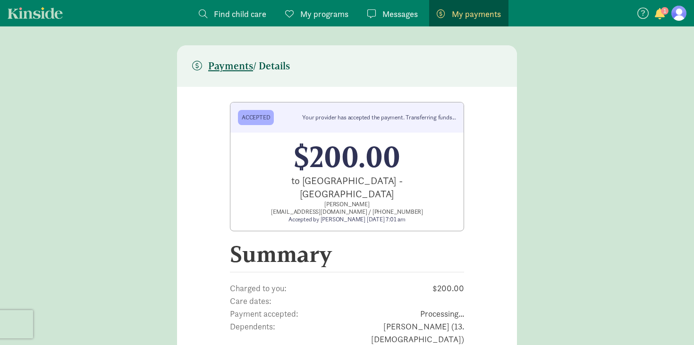  What do you see at coordinates (665, 11) in the screenshot?
I see `span: 1` at bounding box center [665, 11].